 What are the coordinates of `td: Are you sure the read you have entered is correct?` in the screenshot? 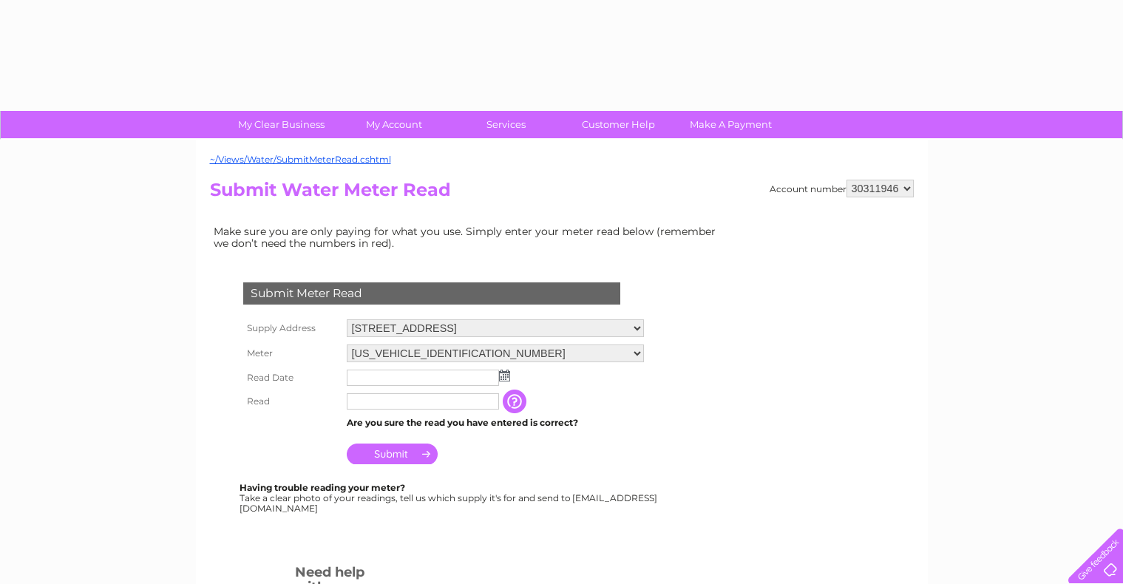 It's located at (495, 423).